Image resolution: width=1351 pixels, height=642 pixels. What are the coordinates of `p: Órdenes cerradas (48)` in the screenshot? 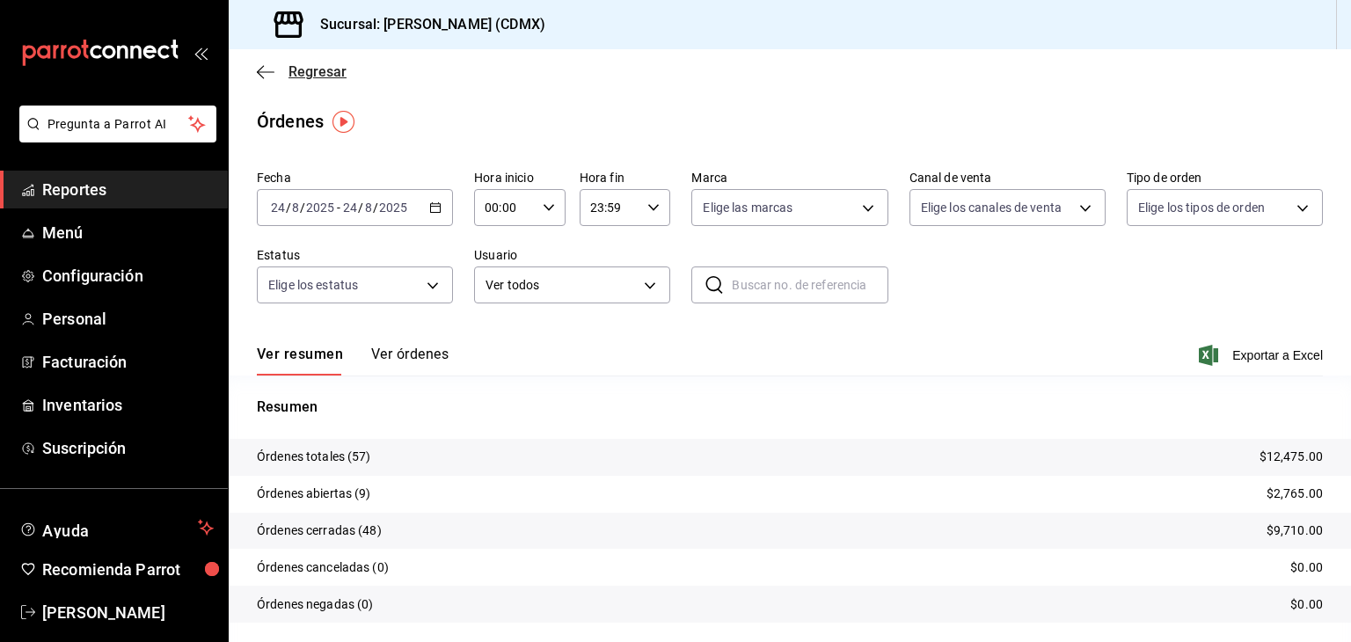 It's located at (319, 530).